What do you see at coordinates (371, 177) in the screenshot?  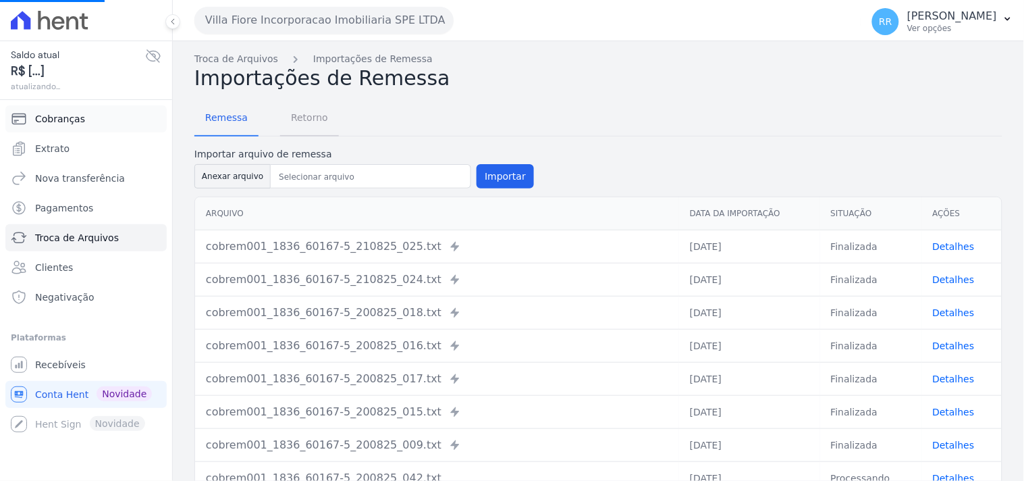 I see `input: Selecionar arquivo` at bounding box center [371, 177].